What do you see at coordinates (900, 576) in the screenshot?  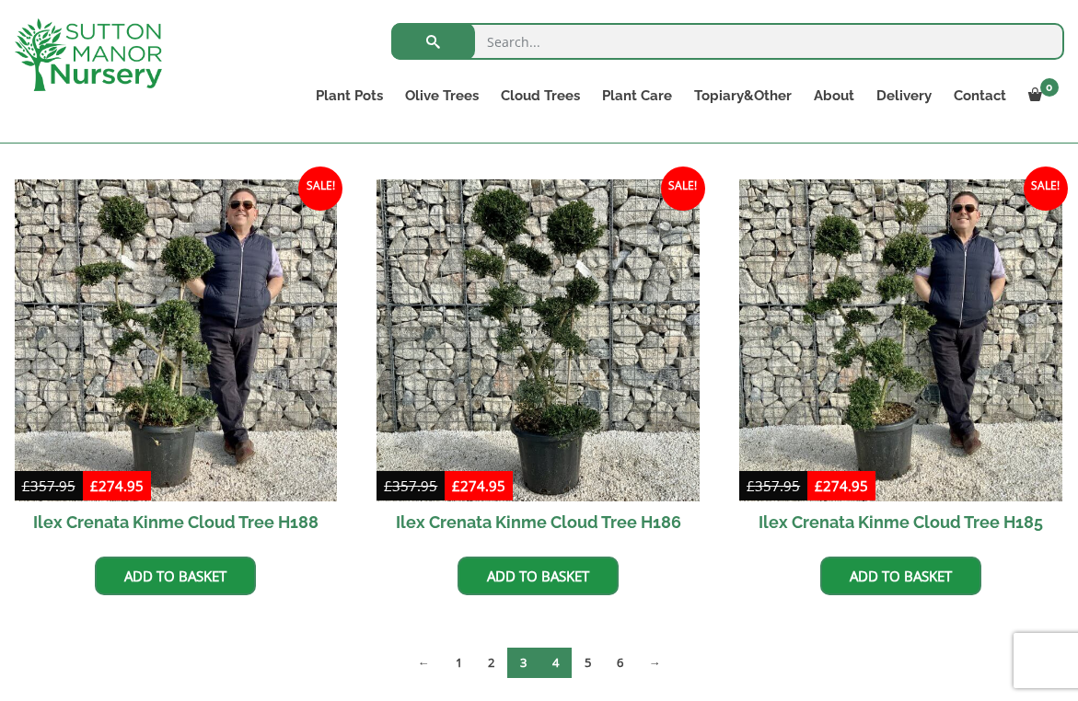 I see `a: Add to basket: “Ilex Crenata Kinme Cloud Tree H185”` at bounding box center [900, 576].